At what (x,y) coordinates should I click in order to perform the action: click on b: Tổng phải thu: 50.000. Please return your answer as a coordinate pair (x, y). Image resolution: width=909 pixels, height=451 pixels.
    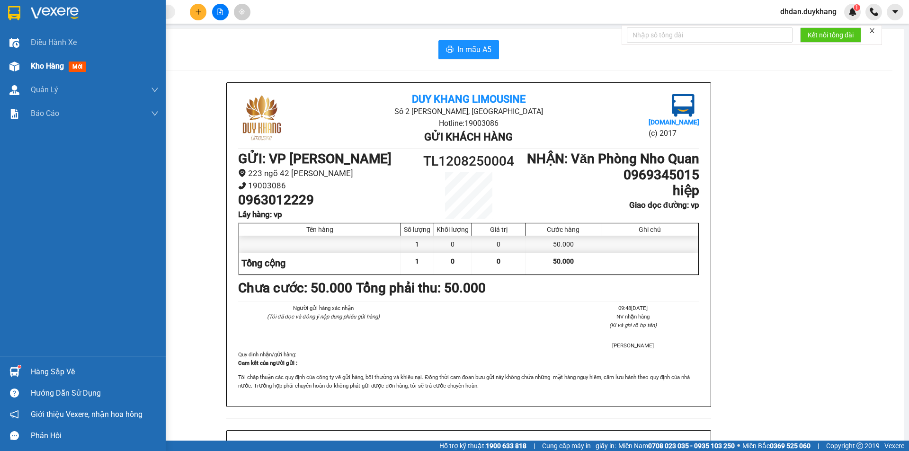
    Looking at the image, I should click on (421, 288).